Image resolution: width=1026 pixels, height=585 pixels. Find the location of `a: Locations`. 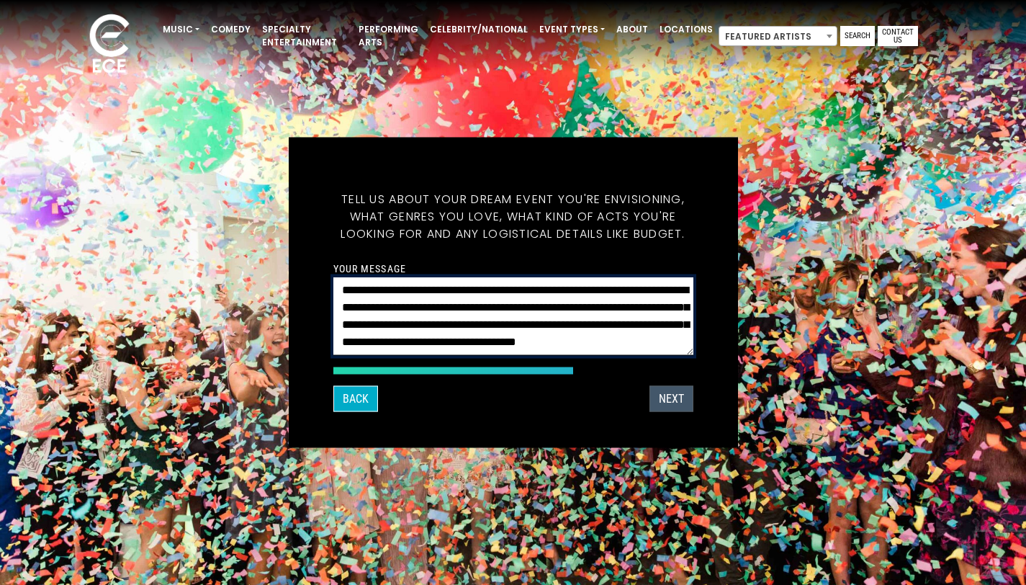

a: Locations is located at coordinates (686, 30).